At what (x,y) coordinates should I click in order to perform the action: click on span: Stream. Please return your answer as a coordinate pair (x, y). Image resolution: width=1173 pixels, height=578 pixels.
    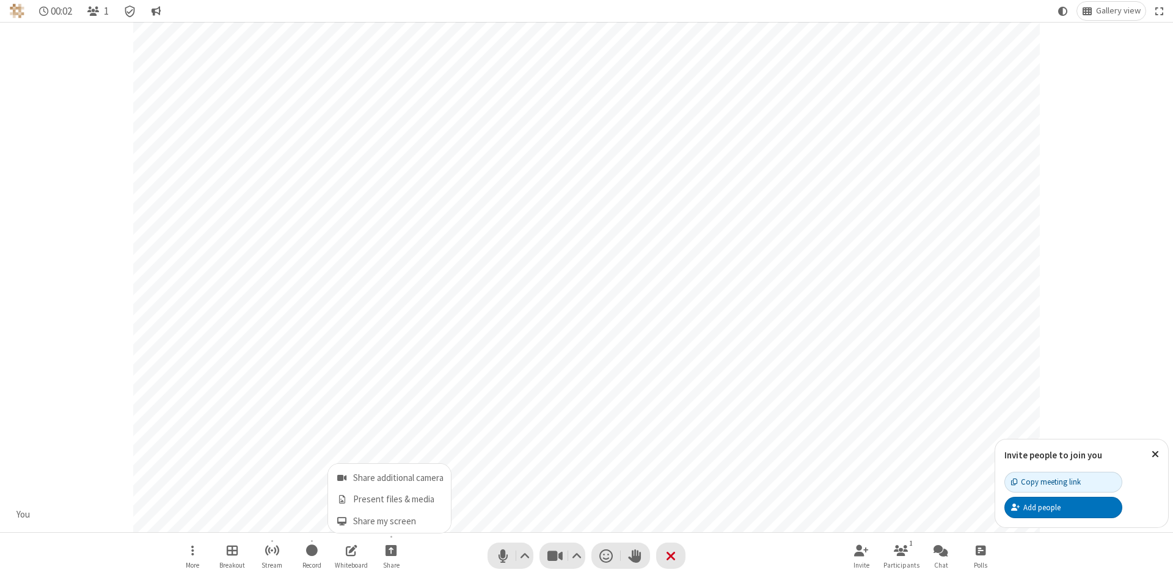
    Looking at the image, I should click on (272, 566).